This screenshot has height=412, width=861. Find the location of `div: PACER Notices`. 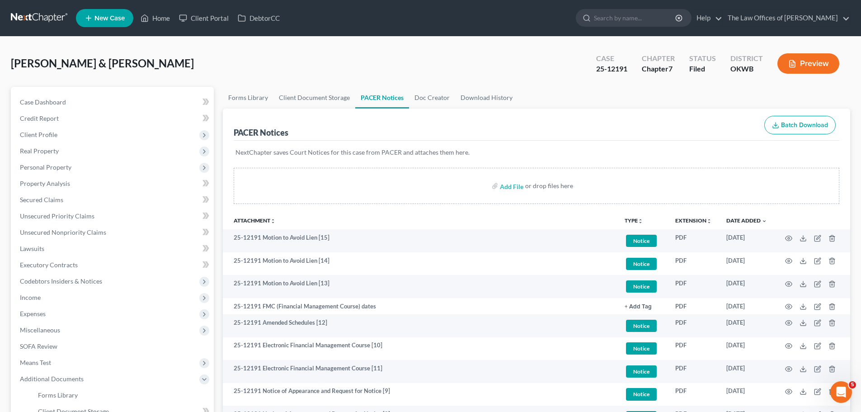

div: PACER Notices is located at coordinates (261, 132).